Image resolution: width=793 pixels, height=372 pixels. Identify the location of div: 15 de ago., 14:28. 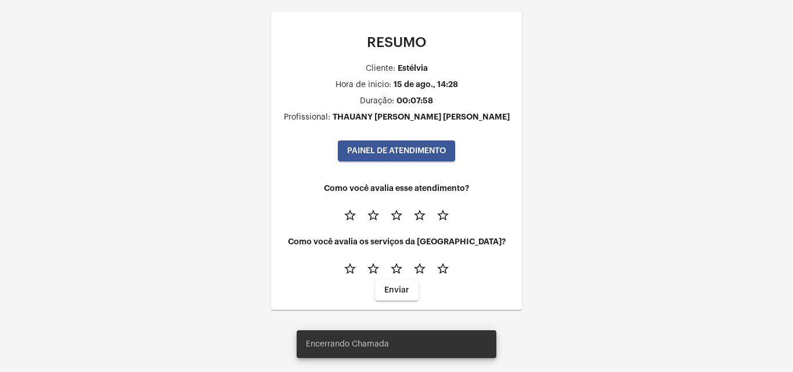
(425, 84).